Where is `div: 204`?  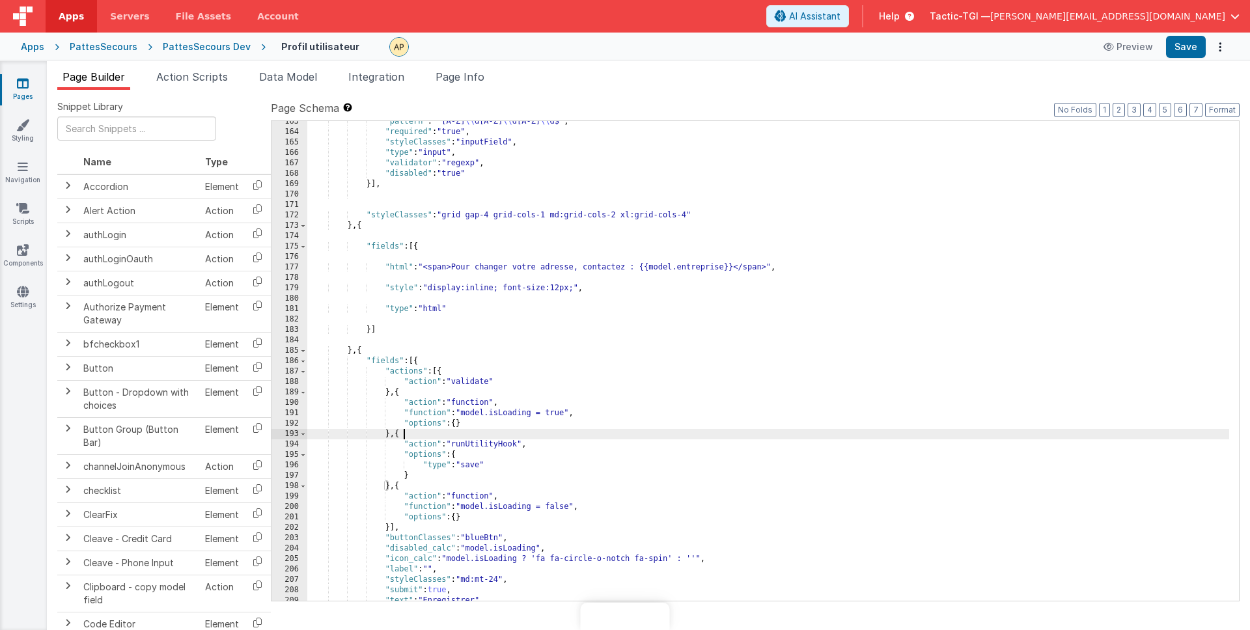
div: 204 is located at coordinates (289, 549).